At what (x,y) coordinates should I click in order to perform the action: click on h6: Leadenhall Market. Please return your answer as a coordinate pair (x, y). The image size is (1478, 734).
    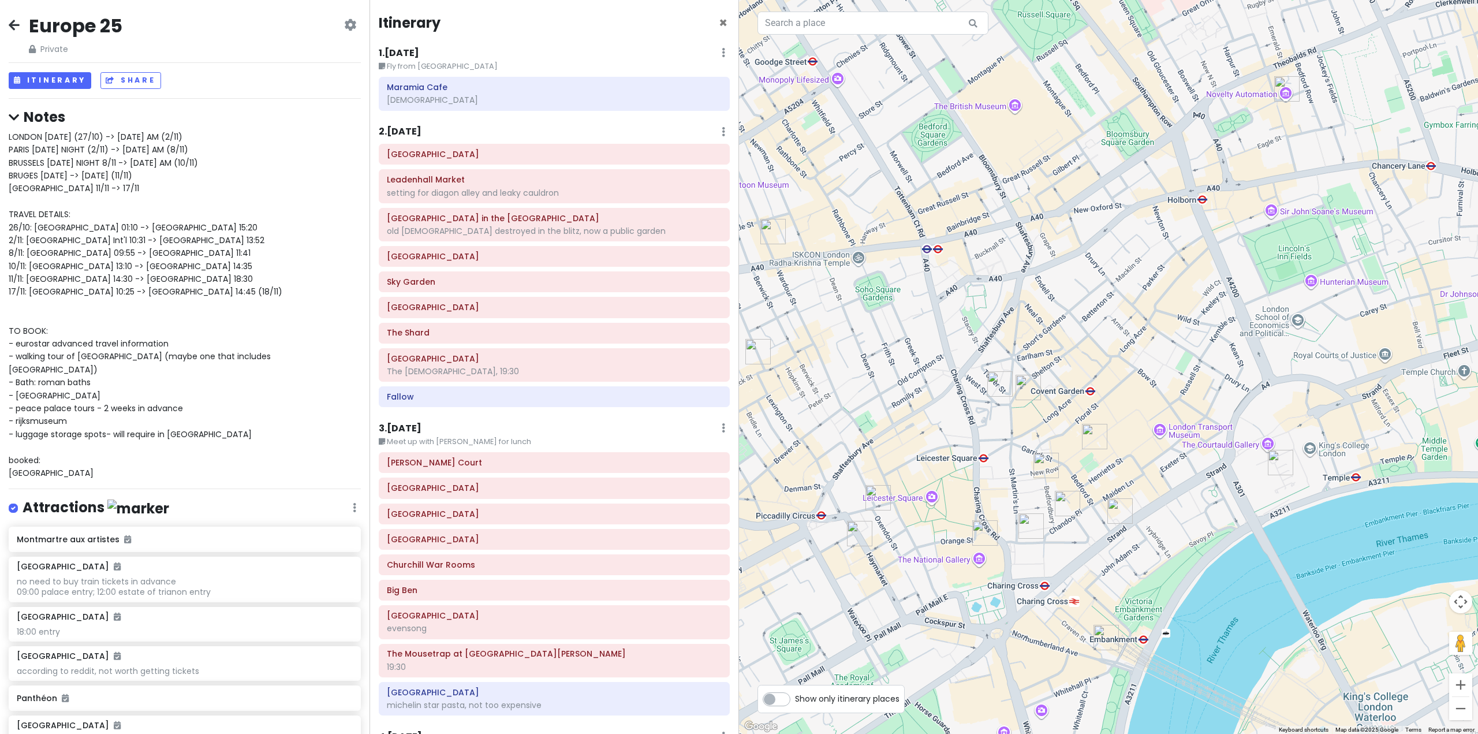
    Looking at the image, I should click on (554, 180).